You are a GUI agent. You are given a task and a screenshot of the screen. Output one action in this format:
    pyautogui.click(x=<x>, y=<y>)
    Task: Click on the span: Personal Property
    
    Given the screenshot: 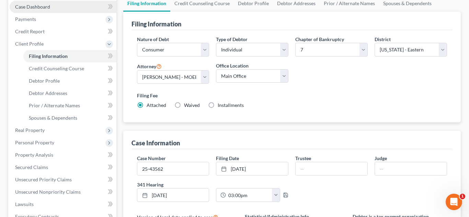 What is the action you would take?
    pyautogui.click(x=35, y=142)
    